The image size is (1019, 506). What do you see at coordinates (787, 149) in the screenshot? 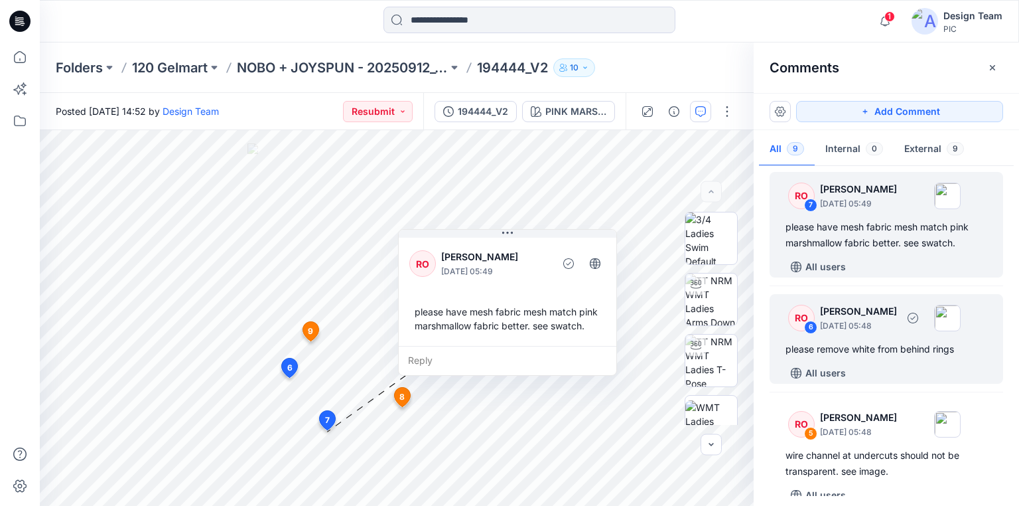
I see `button: All` at bounding box center [787, 149].